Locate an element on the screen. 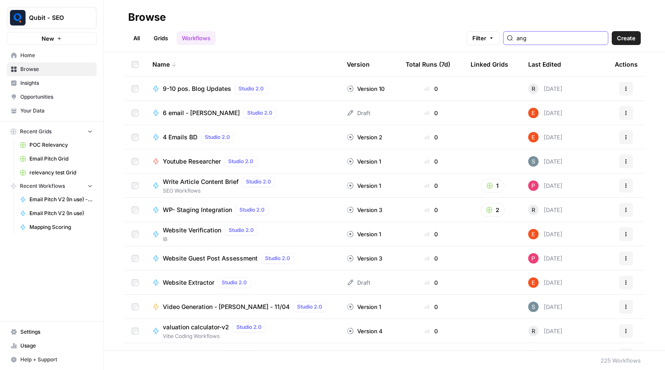 Image resolution: width=665 pixels, height=370 pixels. div: Version 3 is located at coordinates (365, 210).